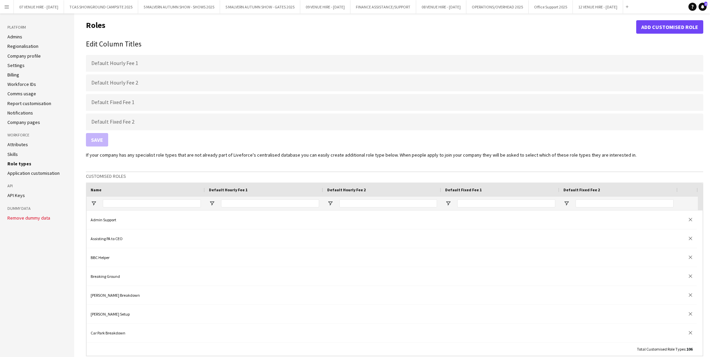  Describe the element at coordinates (506, 203) in the screenshot. I see `input: Default Fixed Fee 1 Filter Input` at that location.